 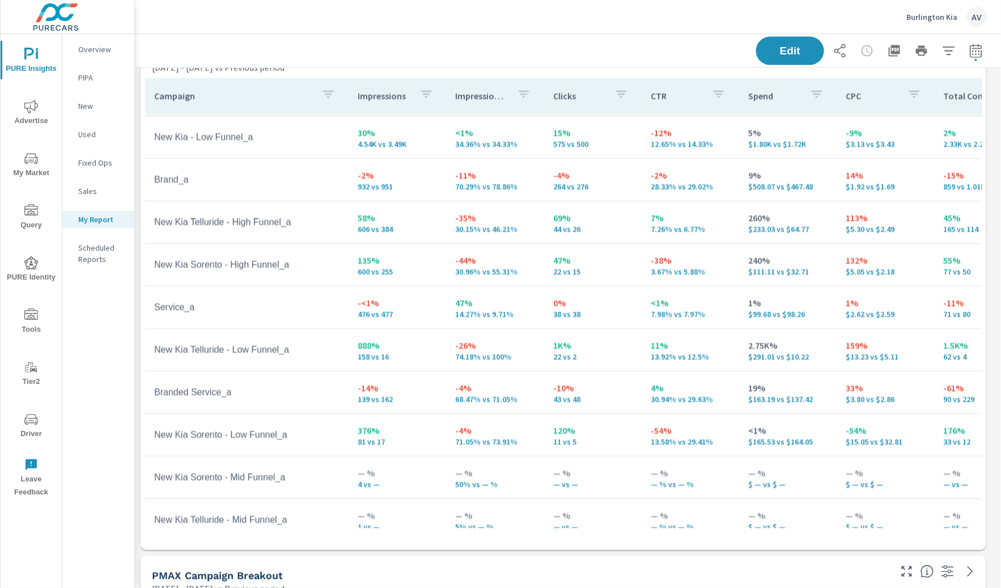 What do you see at coordinates (690, 345) in the screenshot?
I see `p: 11%` at bounding box center [690, 345].